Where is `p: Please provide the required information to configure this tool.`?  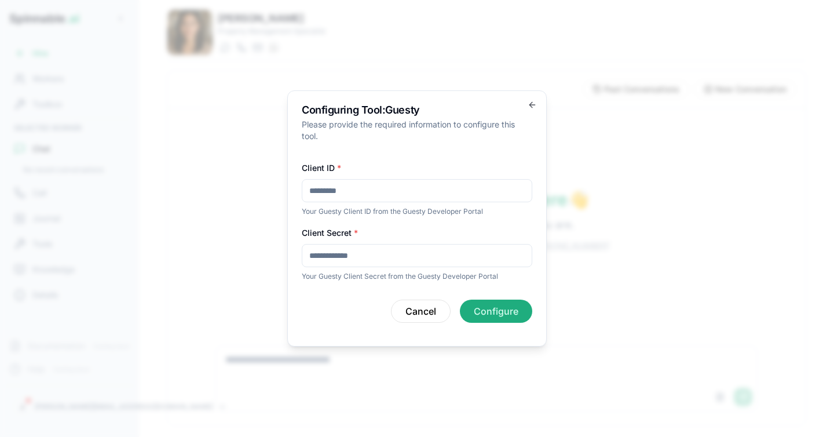 p: Please provide the required information to configure this tool. is located at coordinates (417, 130).